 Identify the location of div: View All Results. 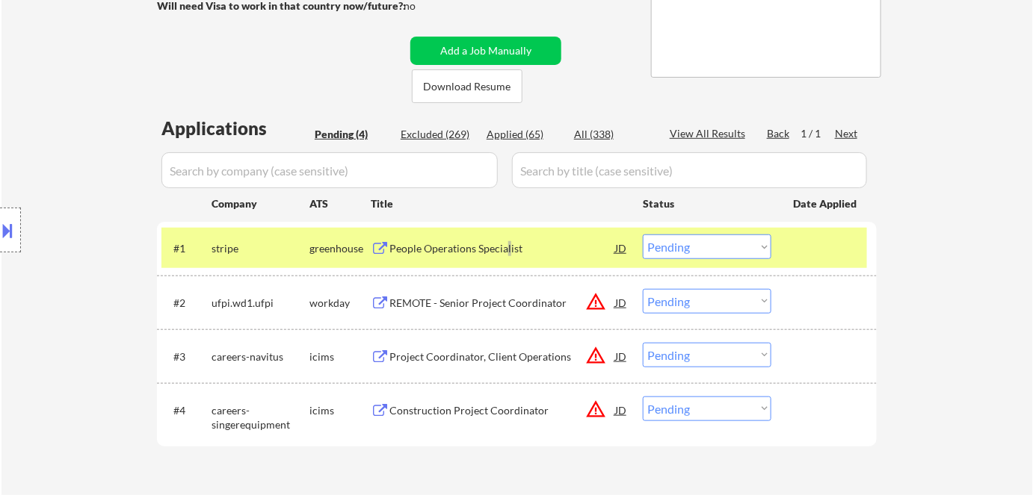
(709, 134).